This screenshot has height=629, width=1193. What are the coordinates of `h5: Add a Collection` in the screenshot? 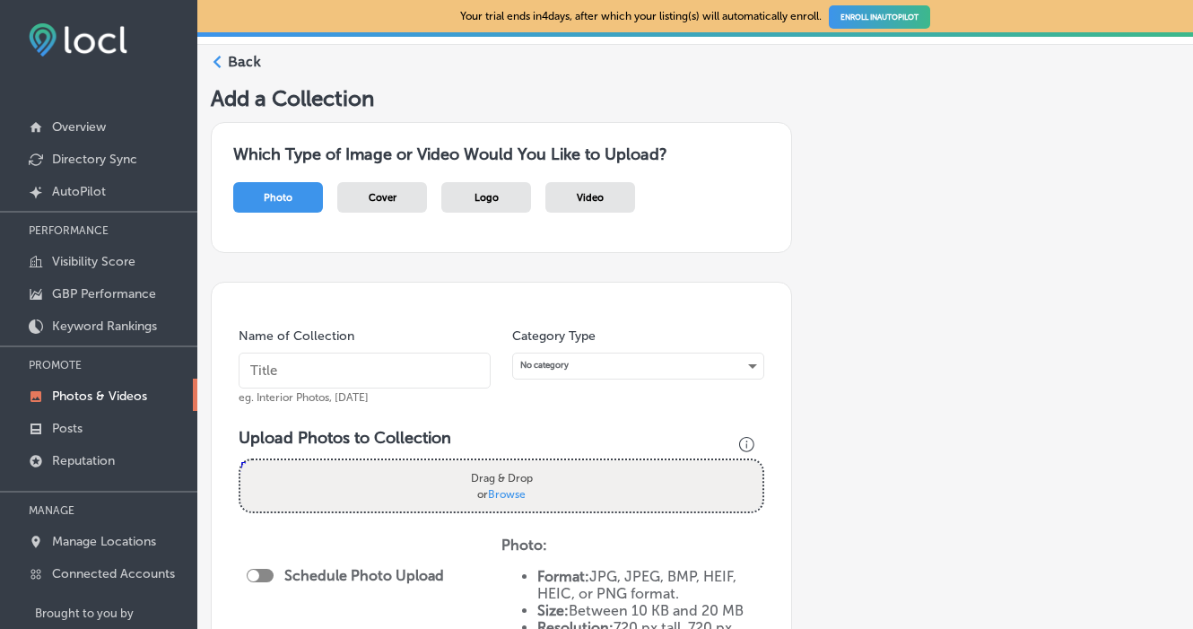 It's located at (695, 98).